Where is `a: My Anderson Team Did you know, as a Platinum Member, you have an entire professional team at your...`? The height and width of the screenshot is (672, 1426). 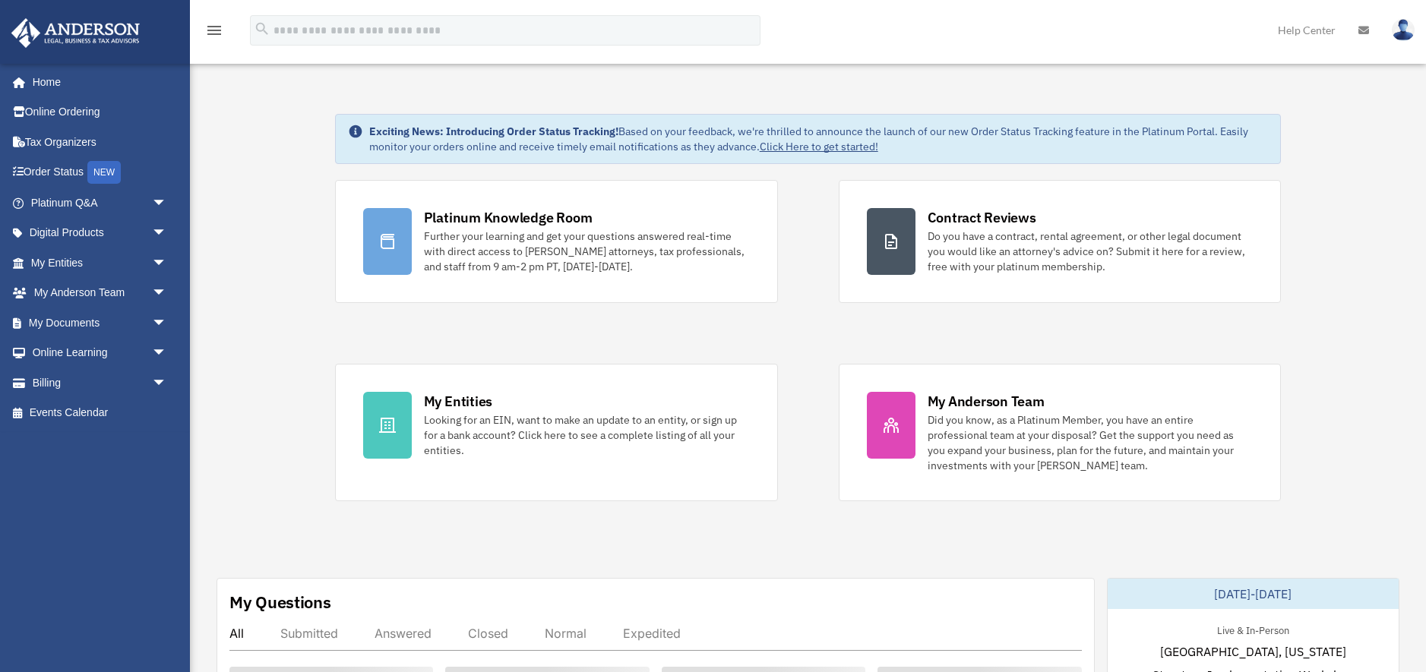 a: My Anderson Team Did you know, as a Platinum Member, you have an entire professional team at your... is located at coordinates (1060, 432).